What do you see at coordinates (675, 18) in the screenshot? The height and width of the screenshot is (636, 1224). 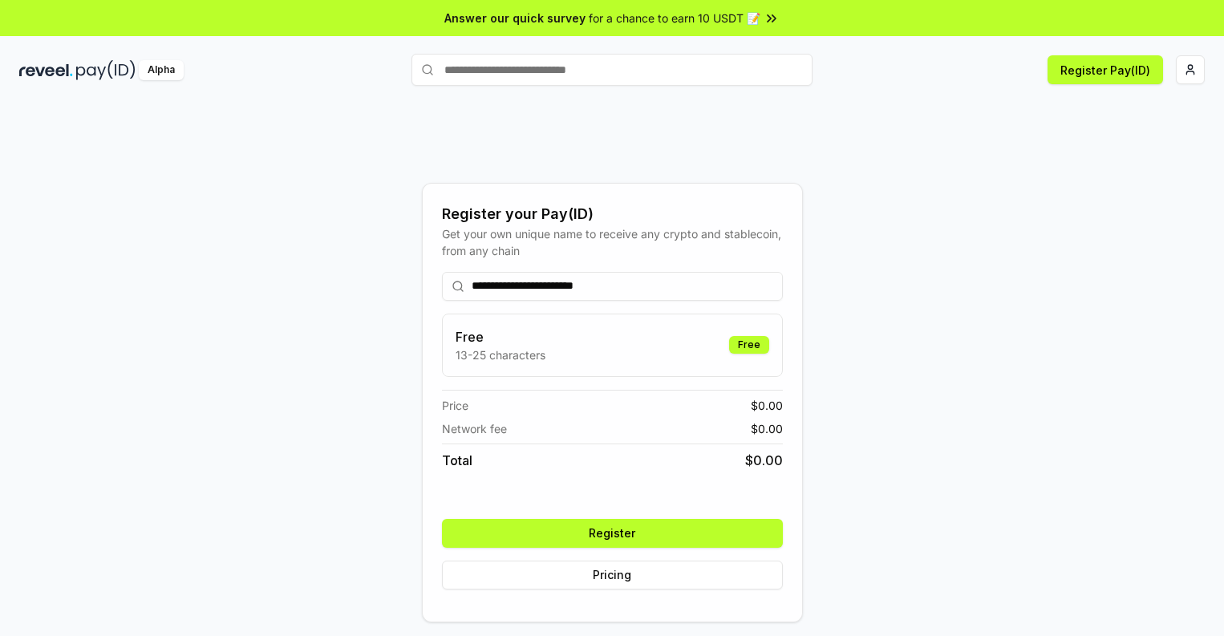 I see `span: for a chance to earn 10 USDT 📝` at bounding box center [675, 18].